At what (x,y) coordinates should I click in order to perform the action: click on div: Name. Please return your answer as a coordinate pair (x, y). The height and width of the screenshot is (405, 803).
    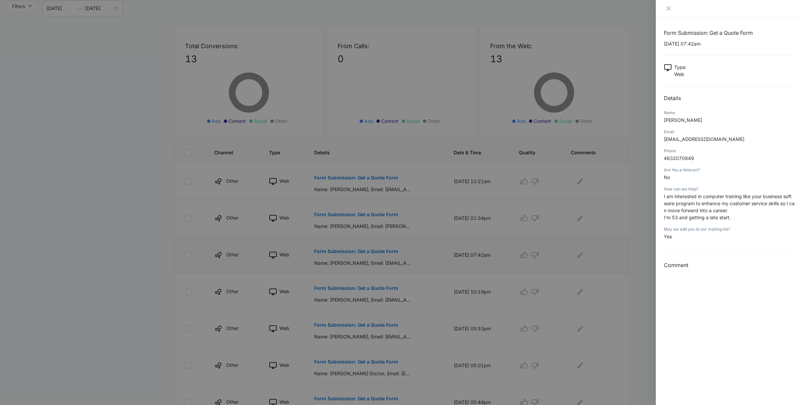
    Looking at the image, I should click on (729, 113).